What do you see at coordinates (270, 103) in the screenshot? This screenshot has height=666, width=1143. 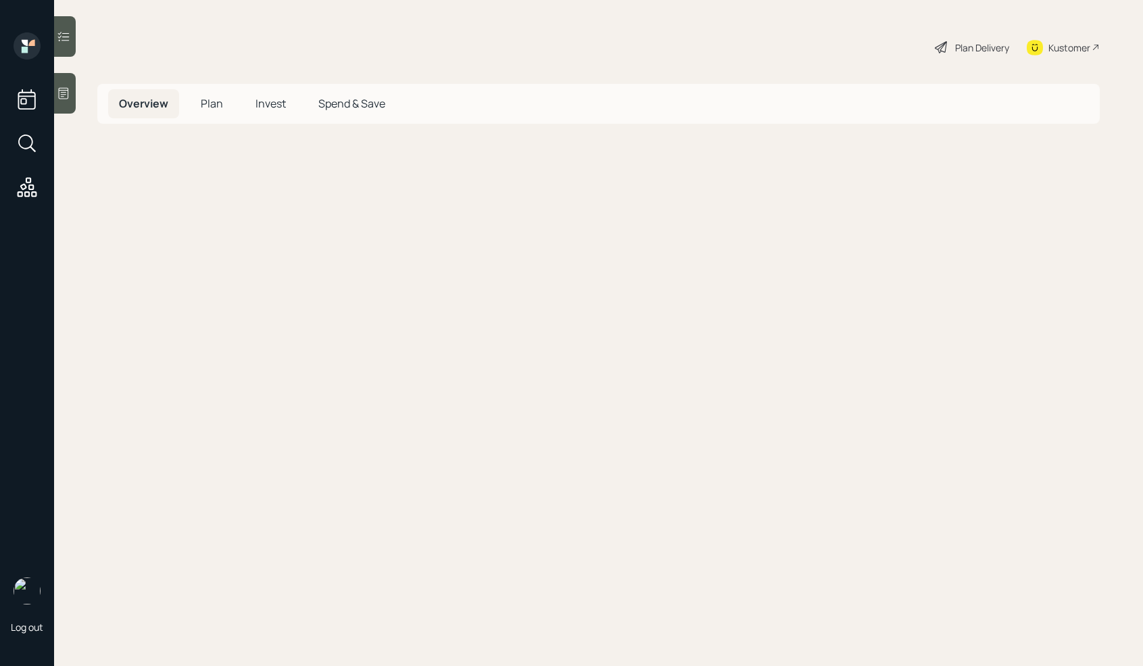 I see `span: Invest` at bounding box center [270, 103].